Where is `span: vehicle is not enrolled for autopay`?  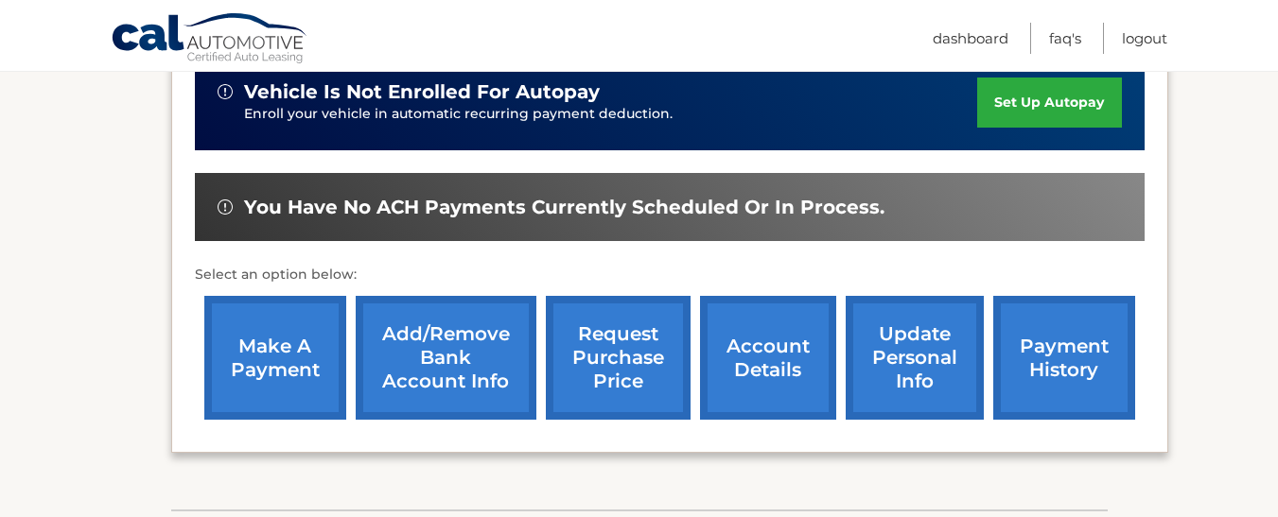
span: vehicle is not enrolled for autopay is located at coordinates (422, 92).